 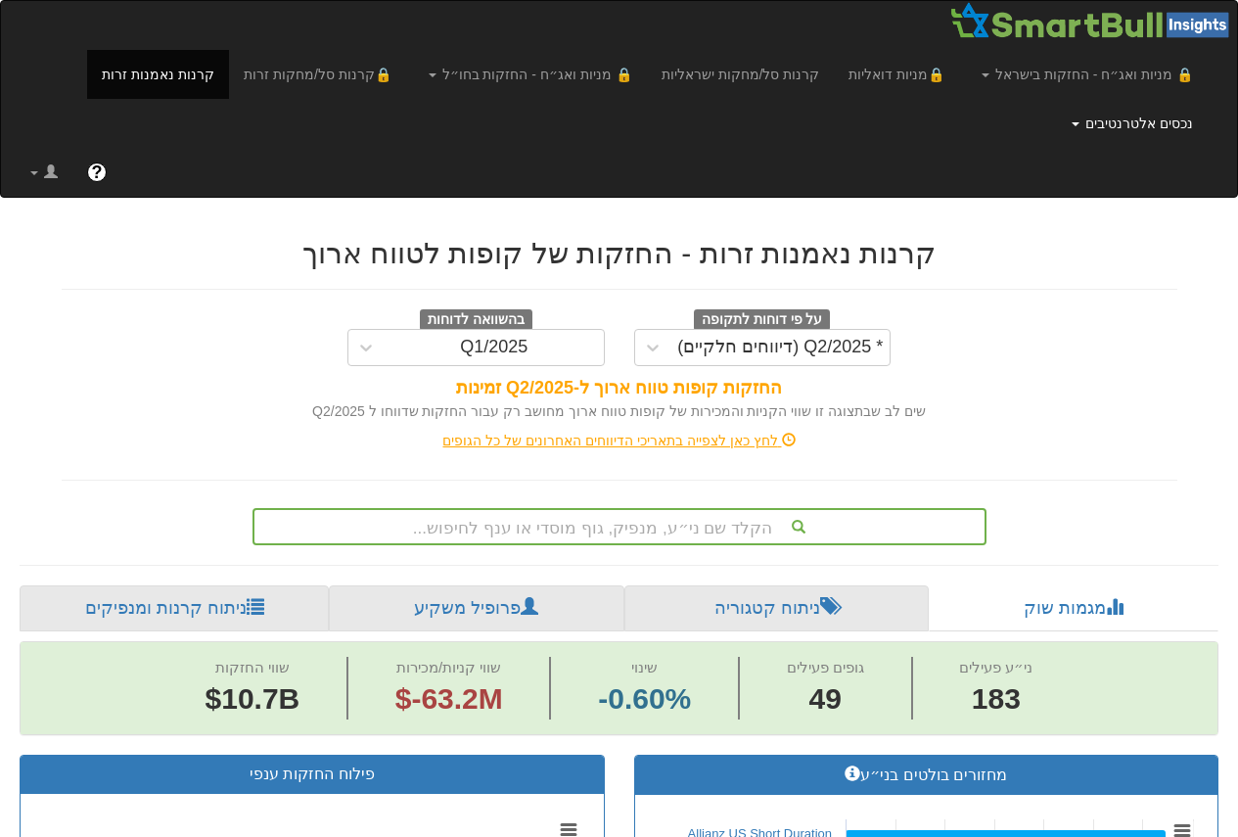 What do you see at coordinates (996, 667) in the screenshot?
I see `span: ני״ע פעילים` at bounding box center [996, 667].